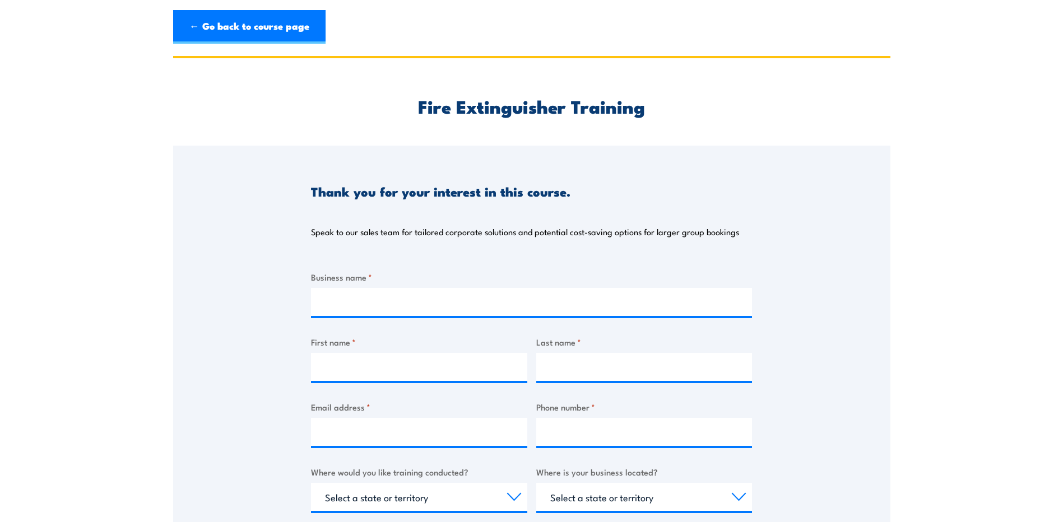  I want to click on h2: Fire Extinguisher Training, so click(531, 106).